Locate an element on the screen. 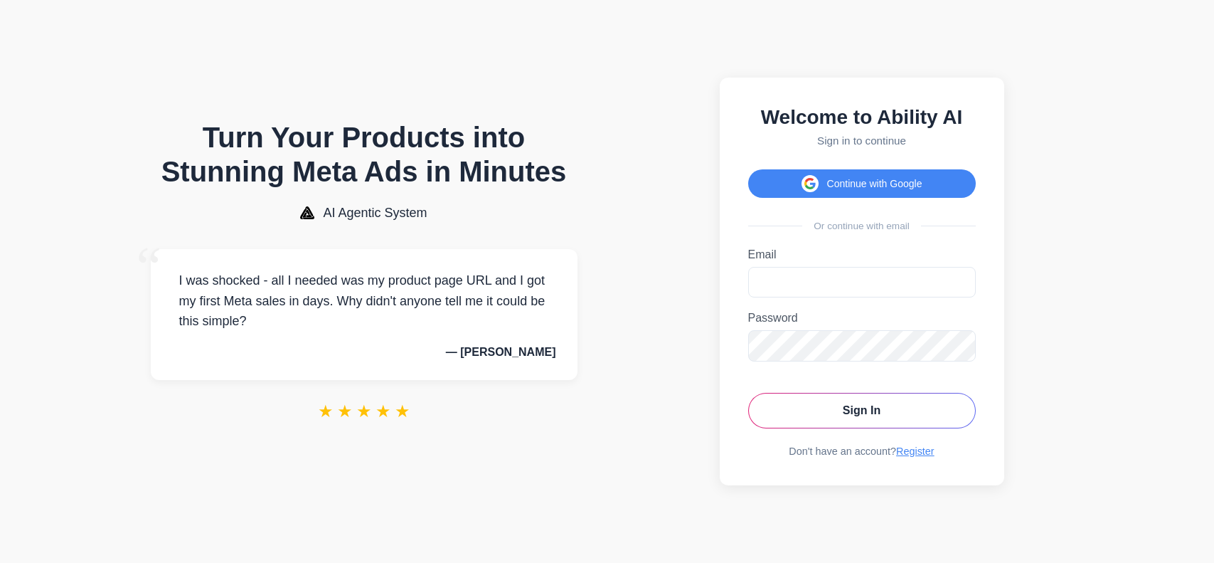 Image resolution: width=1214 pixels, height=563 pixels. button: Sign In is located at coordinates (862, 410).